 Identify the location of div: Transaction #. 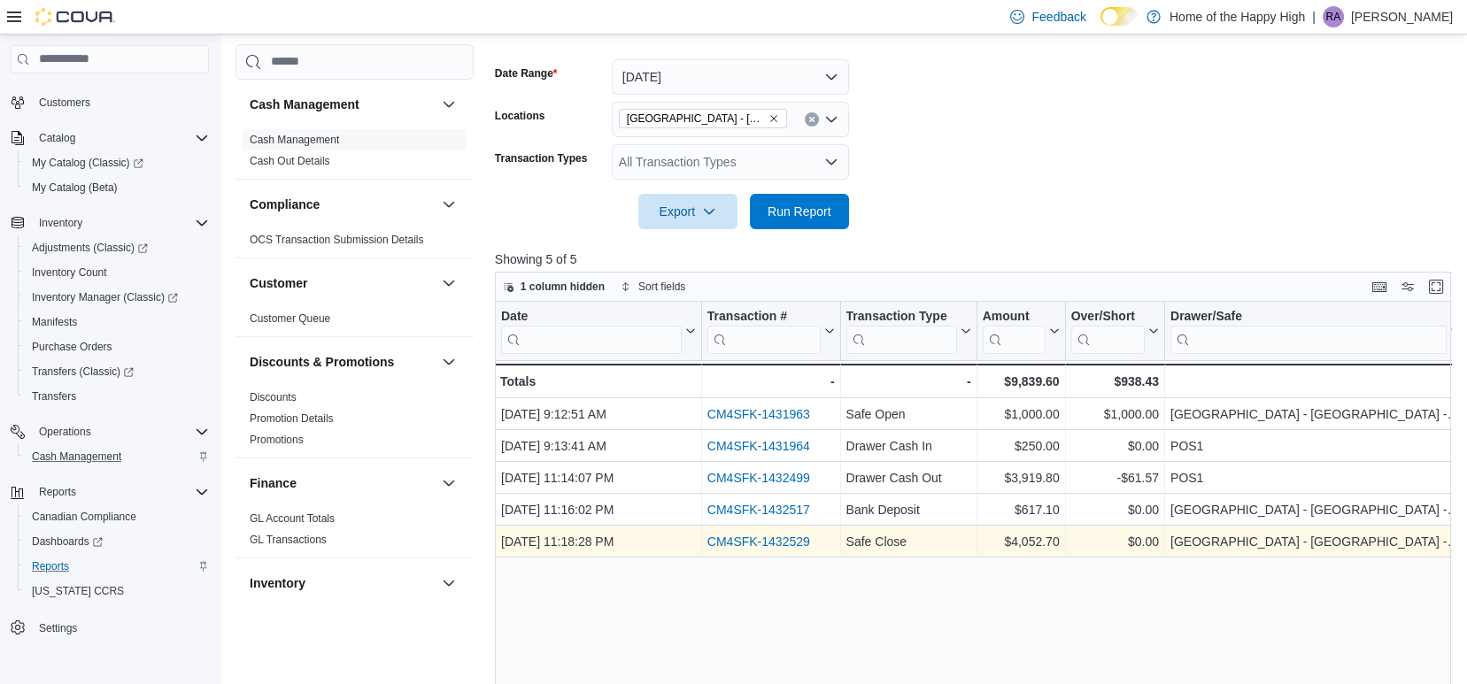
(764, 316).